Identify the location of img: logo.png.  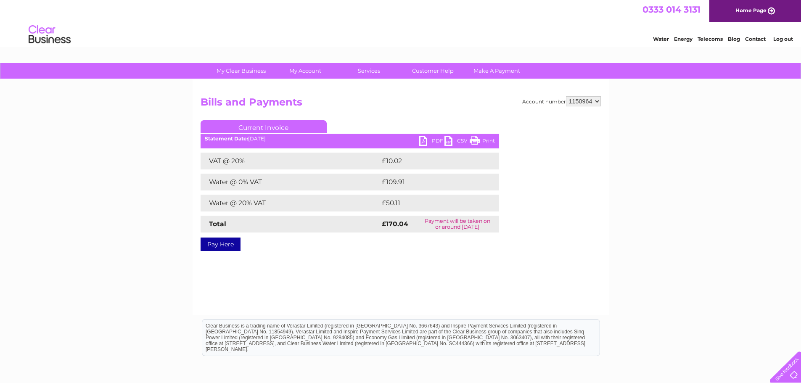
(50, 34).